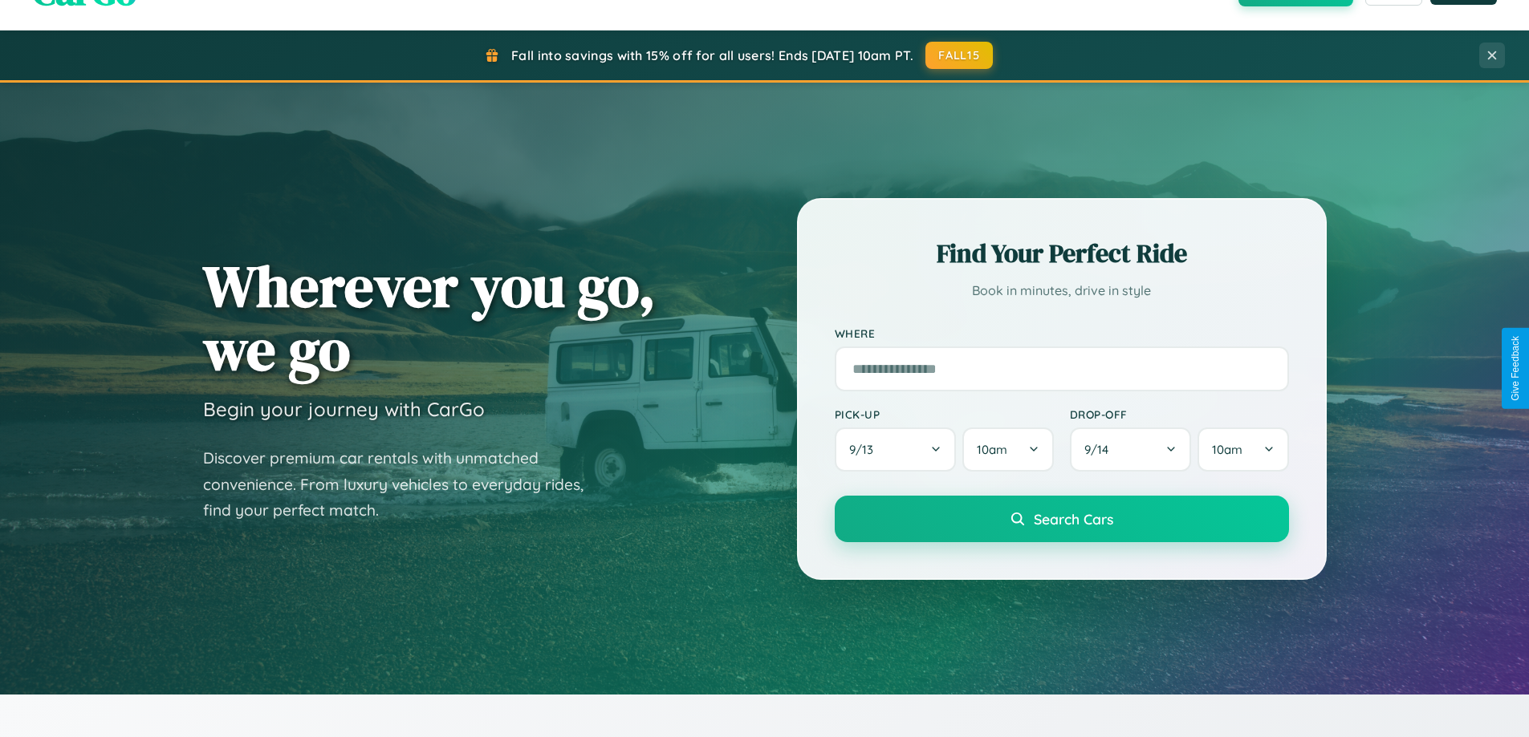 The height and width of the screenshot is (737, 1529). What do you see at coordinates (1062, 519) in the screenshot?
I see `button: Search Cars` at bounding box center [1062, 519].